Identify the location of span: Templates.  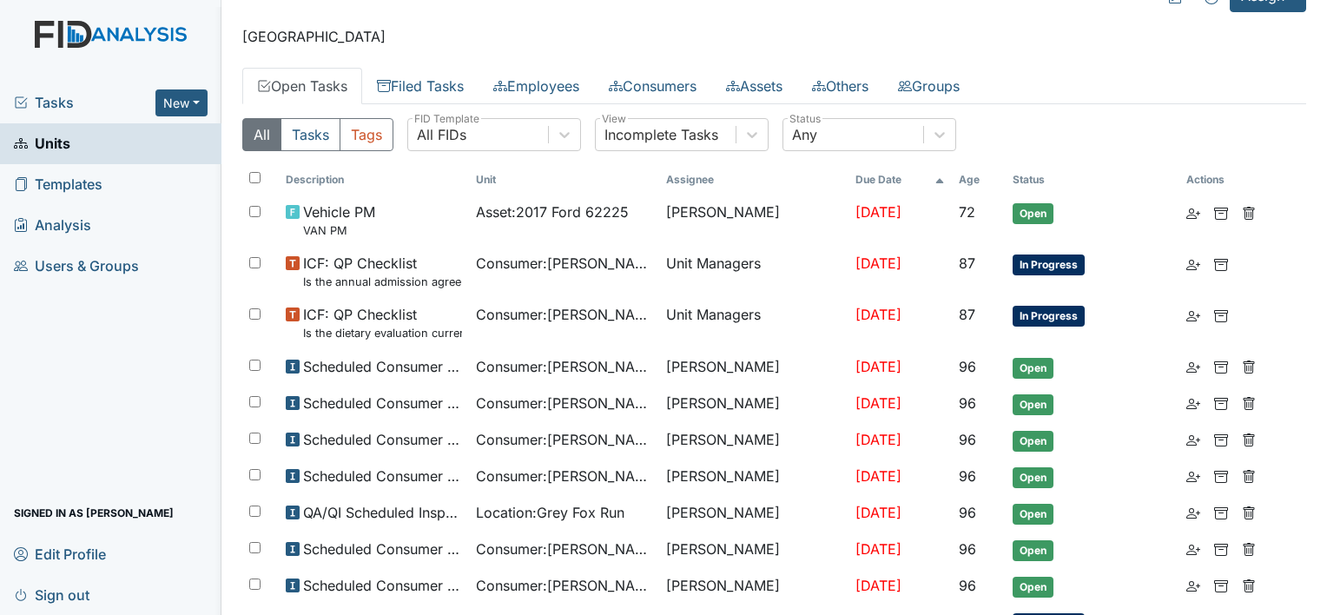
(58, 184).